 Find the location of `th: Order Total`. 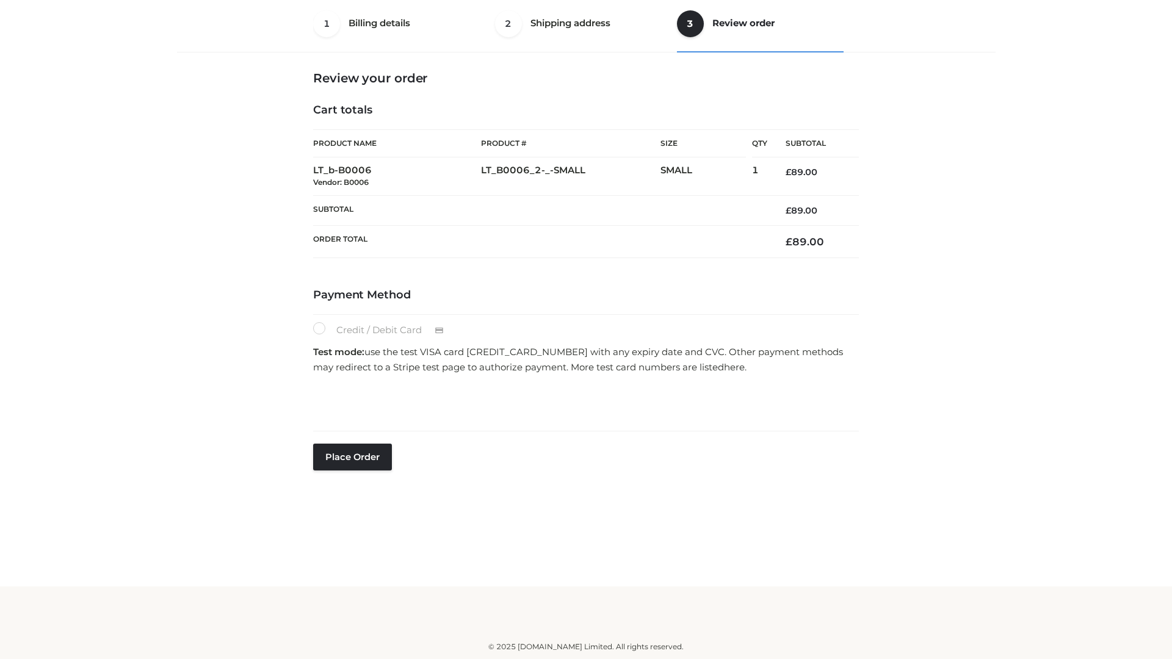

th: Order Total is located at coordinates (540, 242).